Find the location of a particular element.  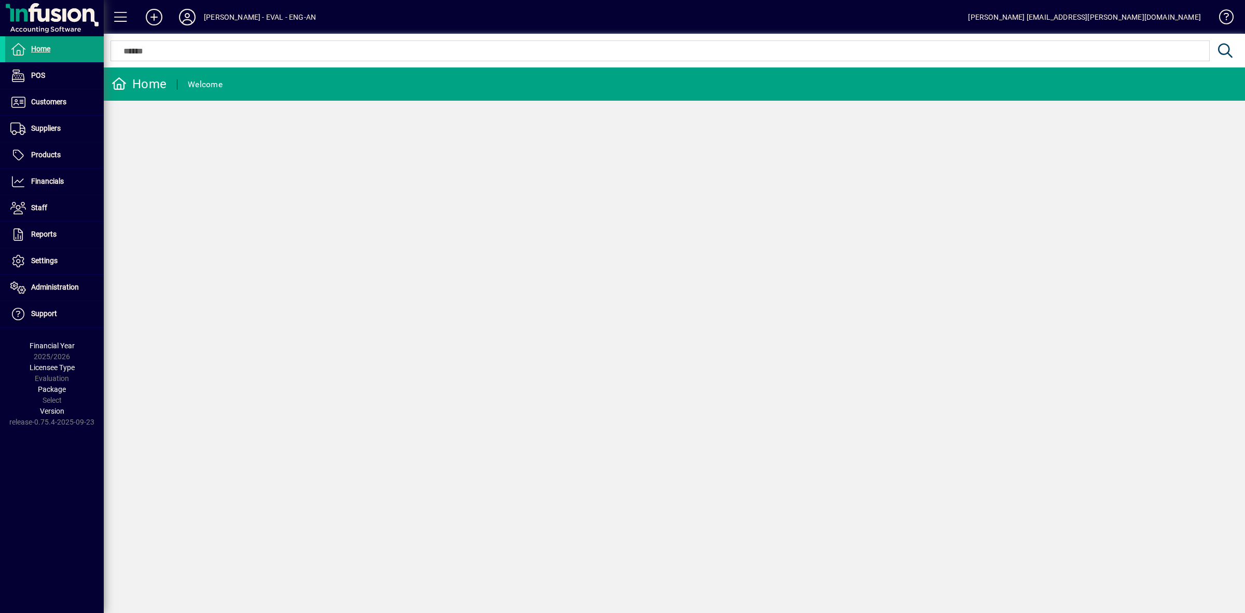

a: Staff is located at coordinates (54, 208).